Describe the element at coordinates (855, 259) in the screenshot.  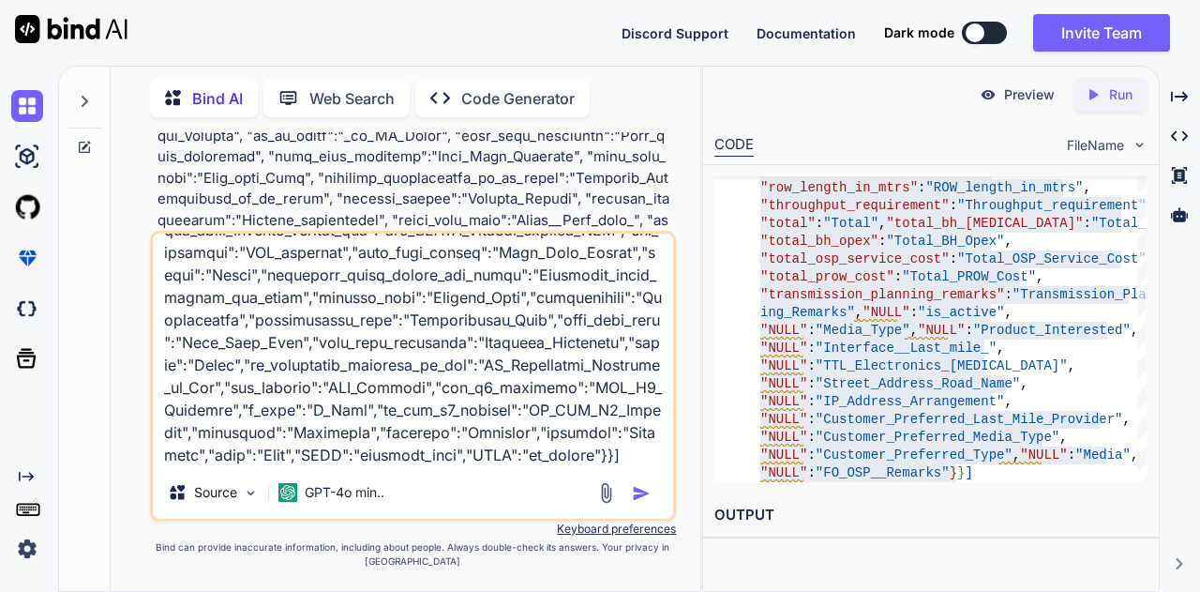
I see `span: "total_osp_service_cost"` at that location.